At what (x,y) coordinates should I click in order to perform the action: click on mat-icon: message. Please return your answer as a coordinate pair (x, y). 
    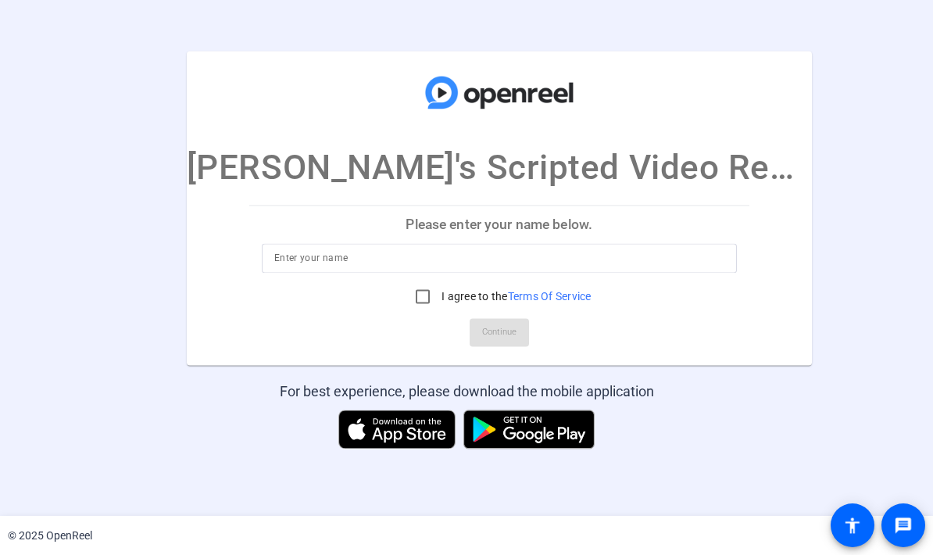
    Looking at the image, I should click on (903, 525).